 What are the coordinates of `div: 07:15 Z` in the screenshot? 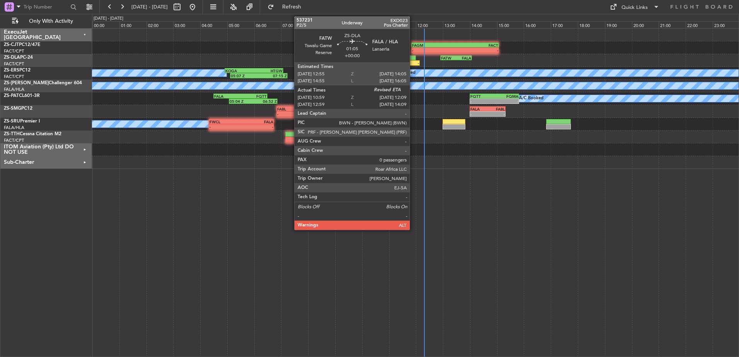 It's located at (273, 76).